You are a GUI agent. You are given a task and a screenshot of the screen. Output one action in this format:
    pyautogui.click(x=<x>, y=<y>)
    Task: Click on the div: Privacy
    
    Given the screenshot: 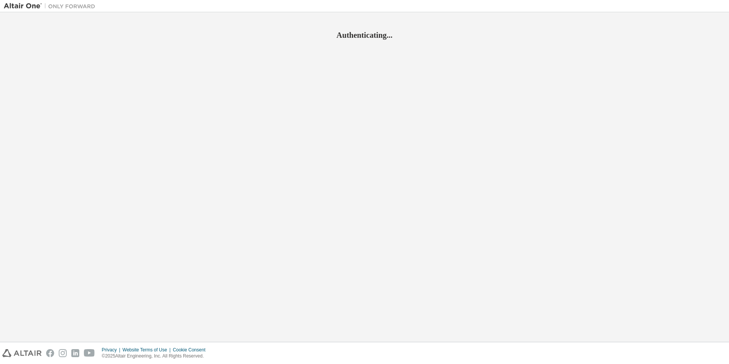 What is the action you would take?
    pyautogui.click(x=112, y=350)
    